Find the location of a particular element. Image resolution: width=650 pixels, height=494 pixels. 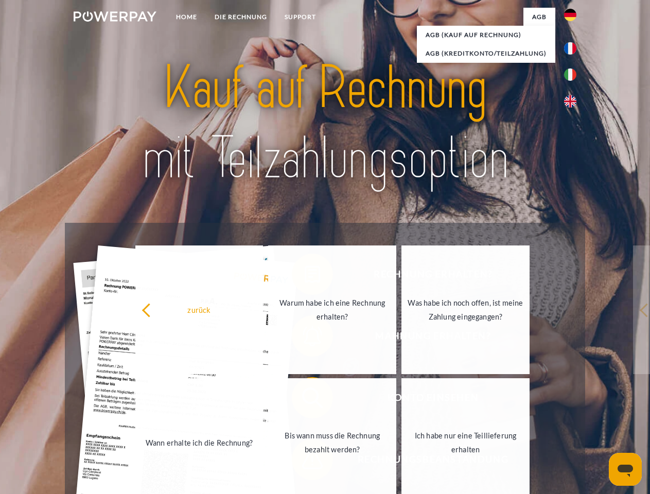

img: logo-powerpay-white.svg is located at coordinates (115, 16).